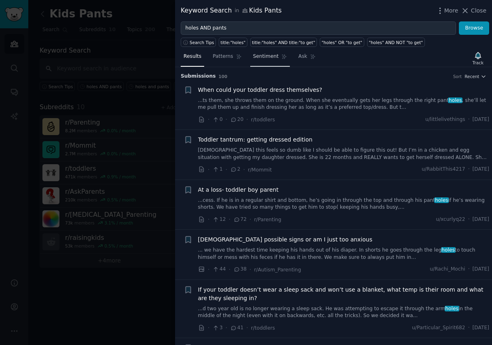 The width and height of the screenshot is (492, 345). Describe the element at coordinates (342, 42) in the screenshot. I see `div: "holes" OR "to get"` at that location.